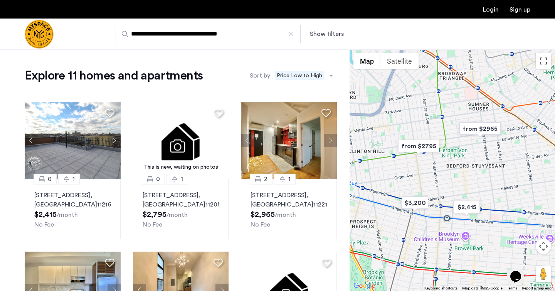  Describe the element at coordinates (544, 246) in the screenshot. I see `button: Map camera controls` at that location.